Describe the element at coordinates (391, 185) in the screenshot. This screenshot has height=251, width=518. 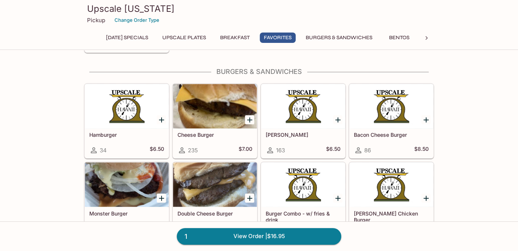
I see `div: Teri Chicken Burger` at that location.